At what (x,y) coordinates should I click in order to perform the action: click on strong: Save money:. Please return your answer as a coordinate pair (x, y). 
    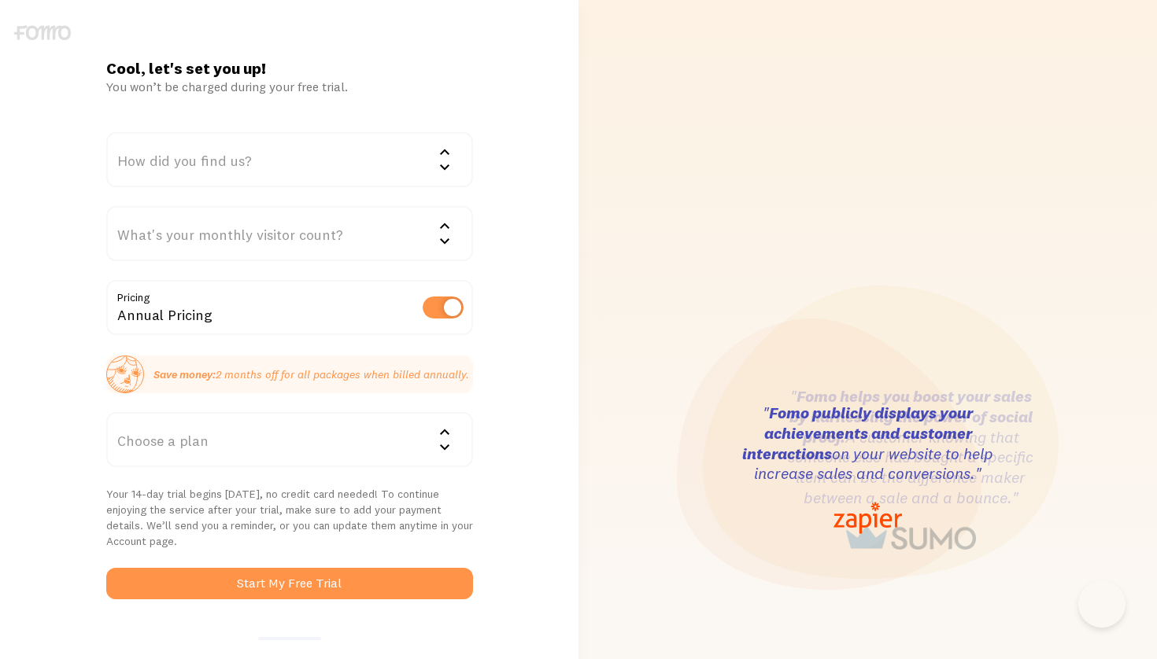
    Looking at the image, I should click on (184, 375).